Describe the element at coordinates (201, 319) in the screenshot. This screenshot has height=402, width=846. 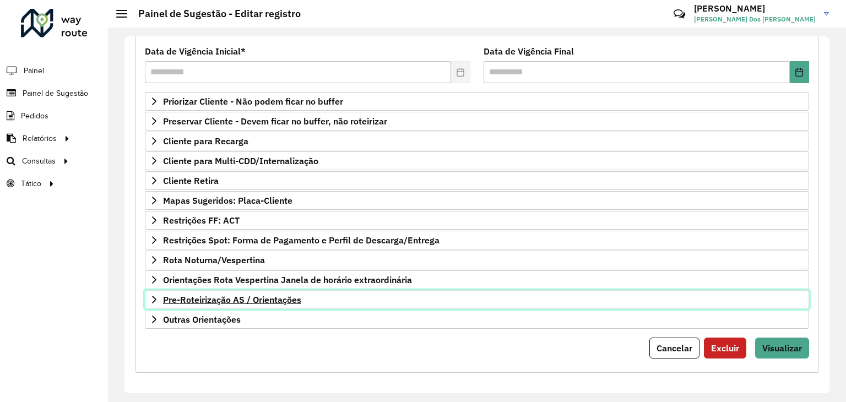
I see `span: Outras Orientações` at that location.